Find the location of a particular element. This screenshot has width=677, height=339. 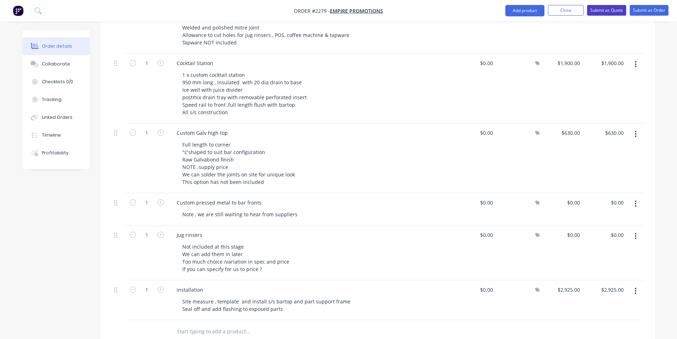

div: Not included at this stage We can add them in later Too much choice /variation in spec and price ... is located at coordinates (236, 258).